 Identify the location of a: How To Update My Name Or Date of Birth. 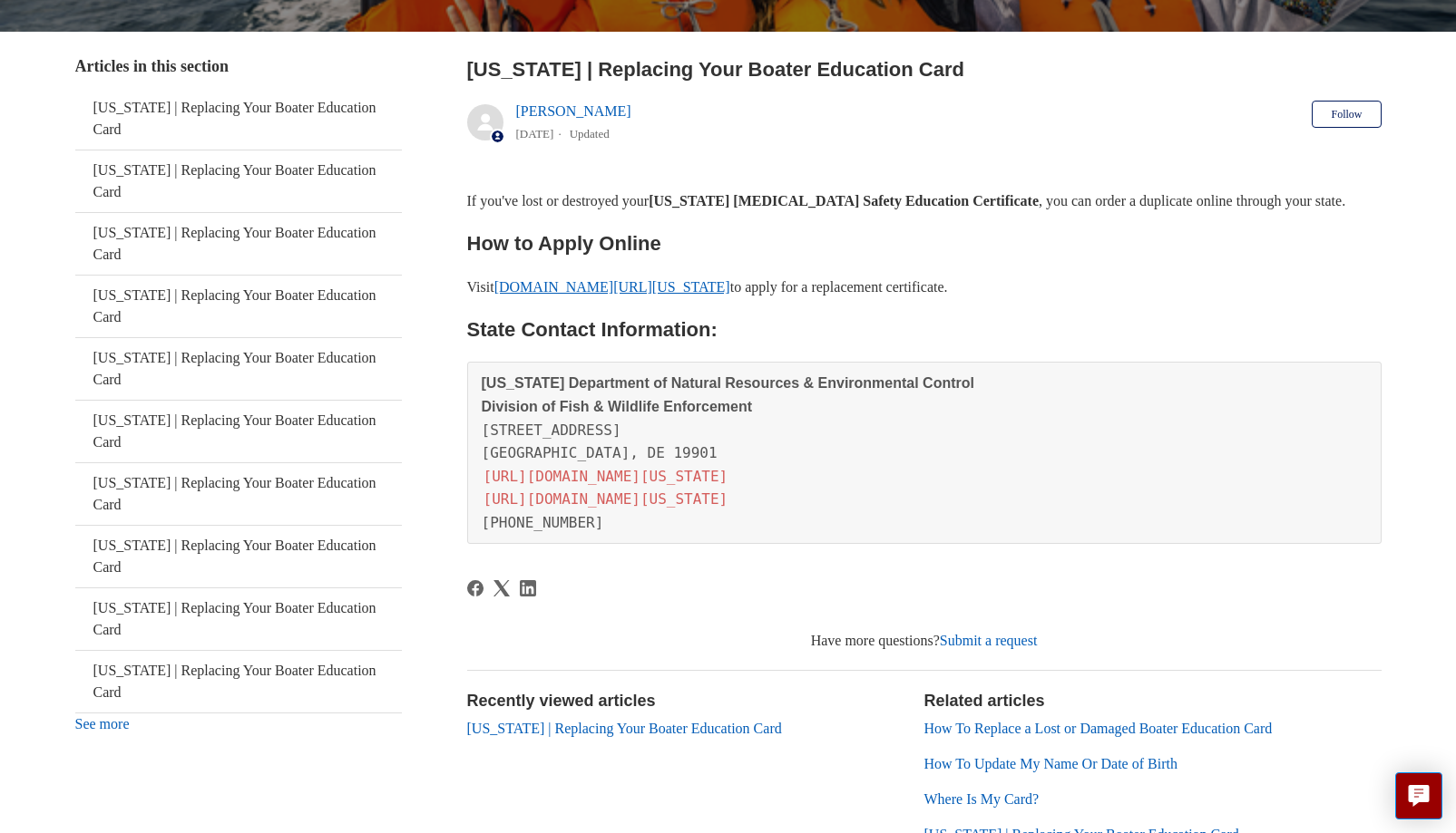
(1051, 763).